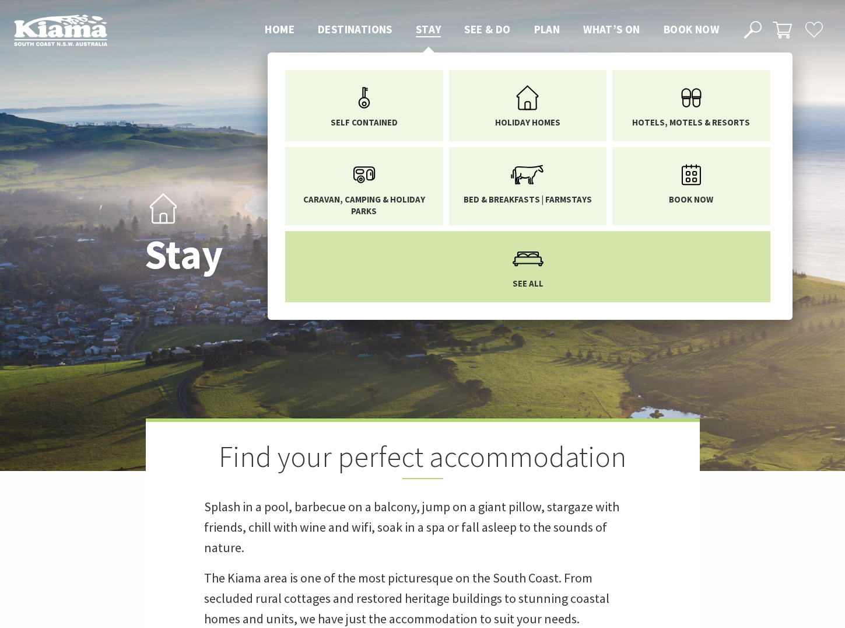 This screenshot has height=628, width=845. I want to click on h1: Stay, so click(309, 254).